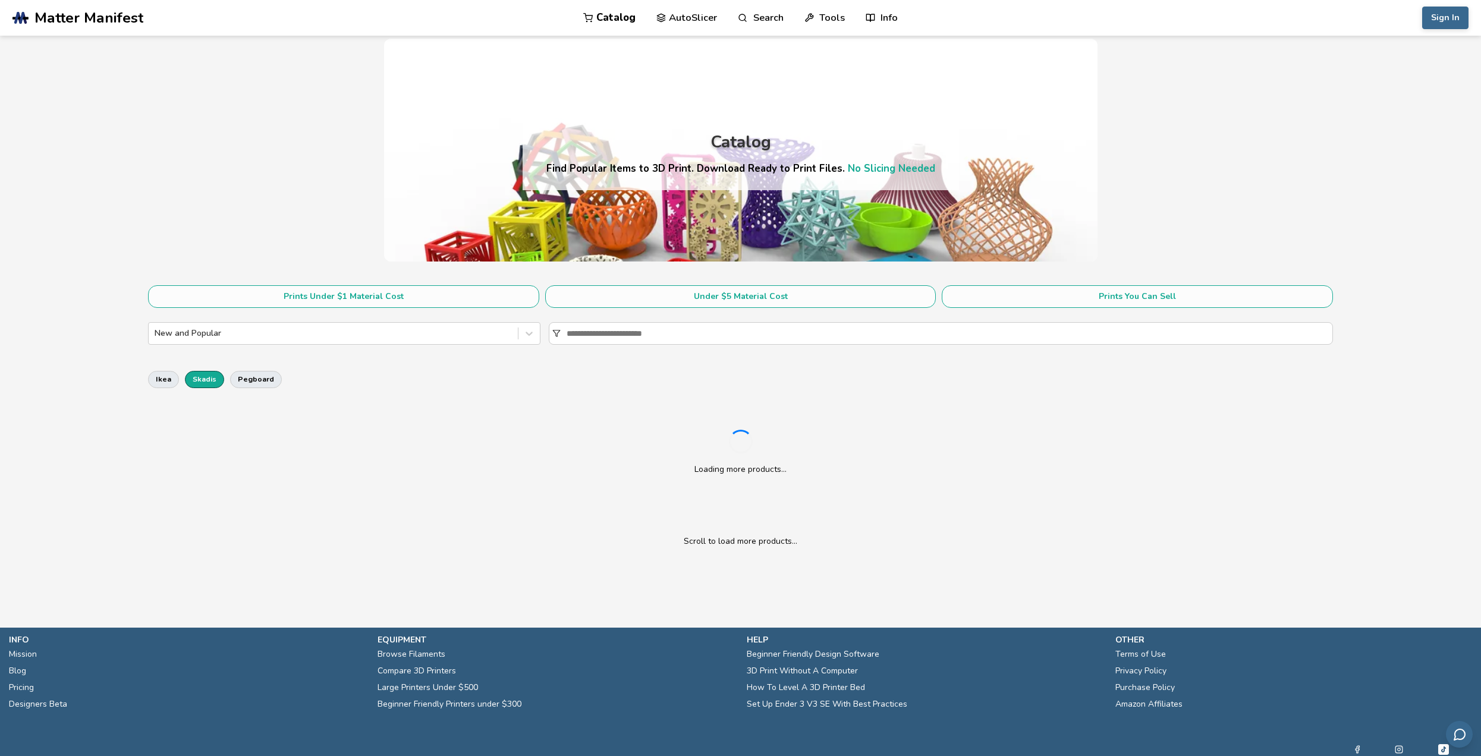 The width and height of the screenshot is (1481, 756). I want to click on span: Matter Manifest, so click(89, 18).